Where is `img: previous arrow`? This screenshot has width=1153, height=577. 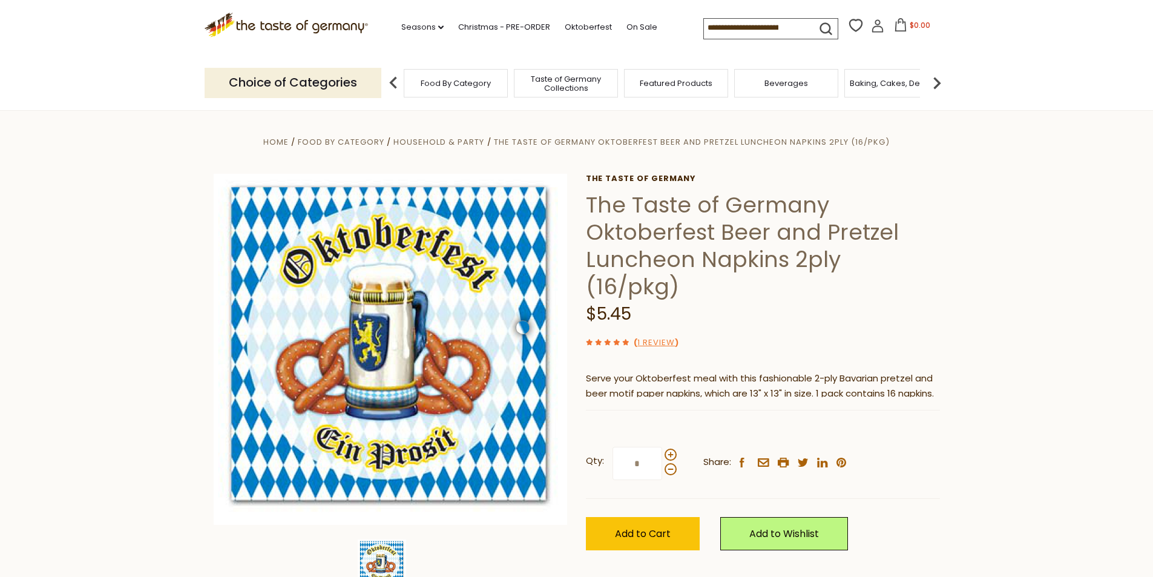
img: previous arrow is located at coordinates (393, 83).